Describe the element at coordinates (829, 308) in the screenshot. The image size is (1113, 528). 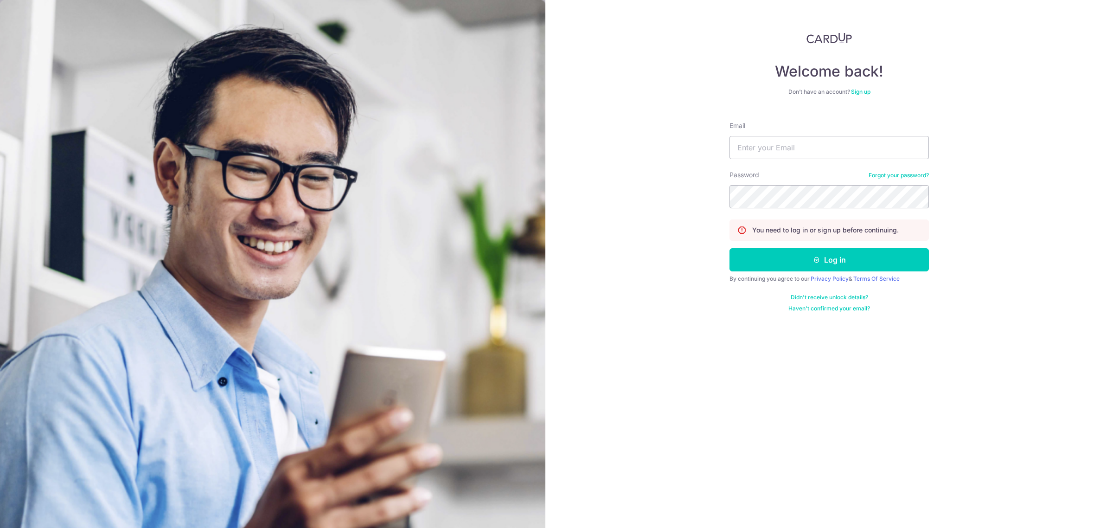
I see `a: Haven't confirmed your email?` at that location.